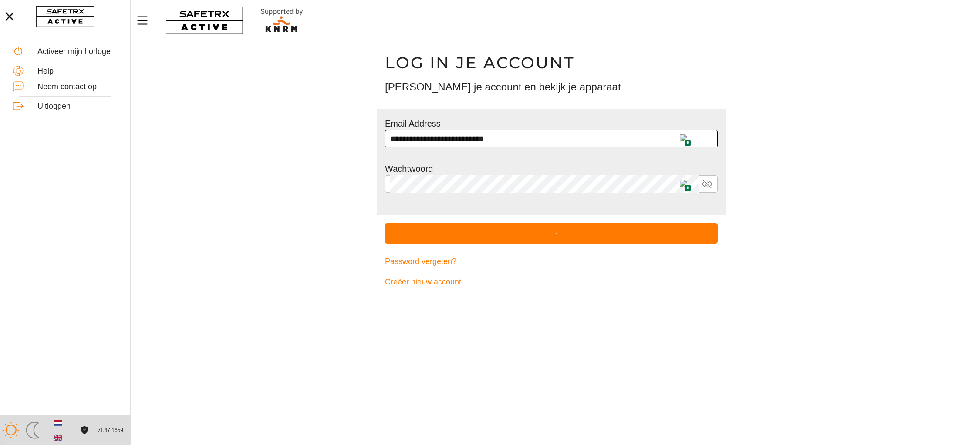 This screenshot has width=972, height=445. I want to click on label: Wachtwoord, so click(409, 169).